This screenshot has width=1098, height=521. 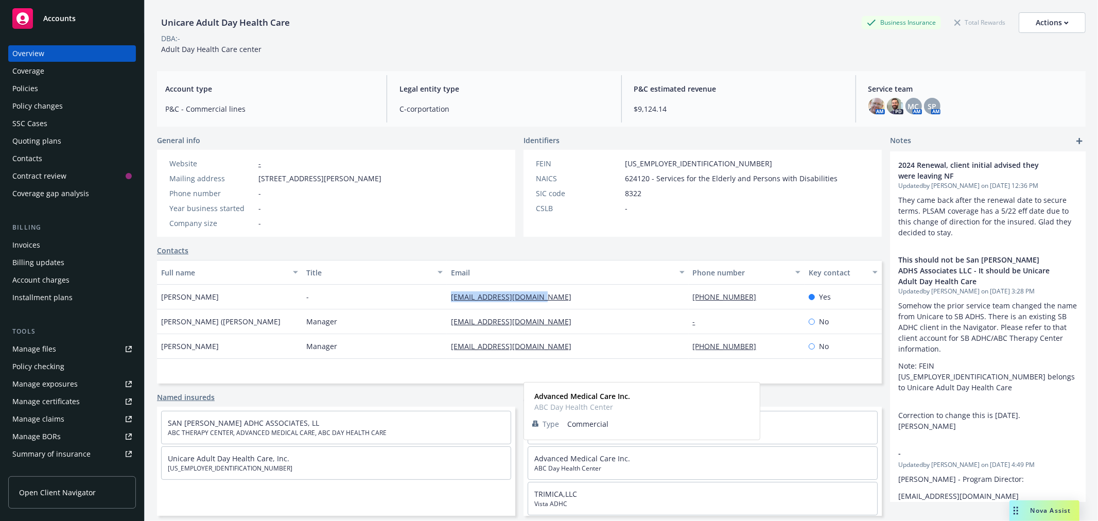 I want to click on span: P&C estimated revenue, so click(x=738, y=89).